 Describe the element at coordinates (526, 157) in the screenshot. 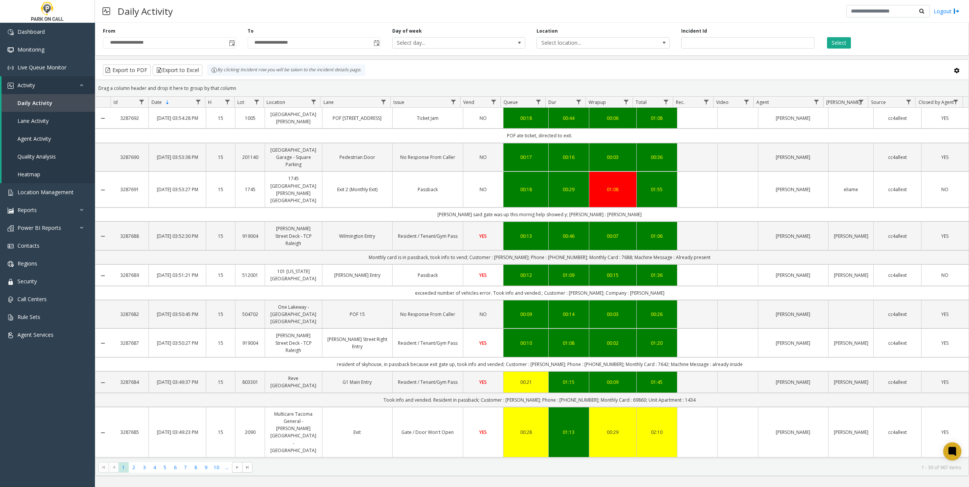

I see `a: 00:17` at that location.